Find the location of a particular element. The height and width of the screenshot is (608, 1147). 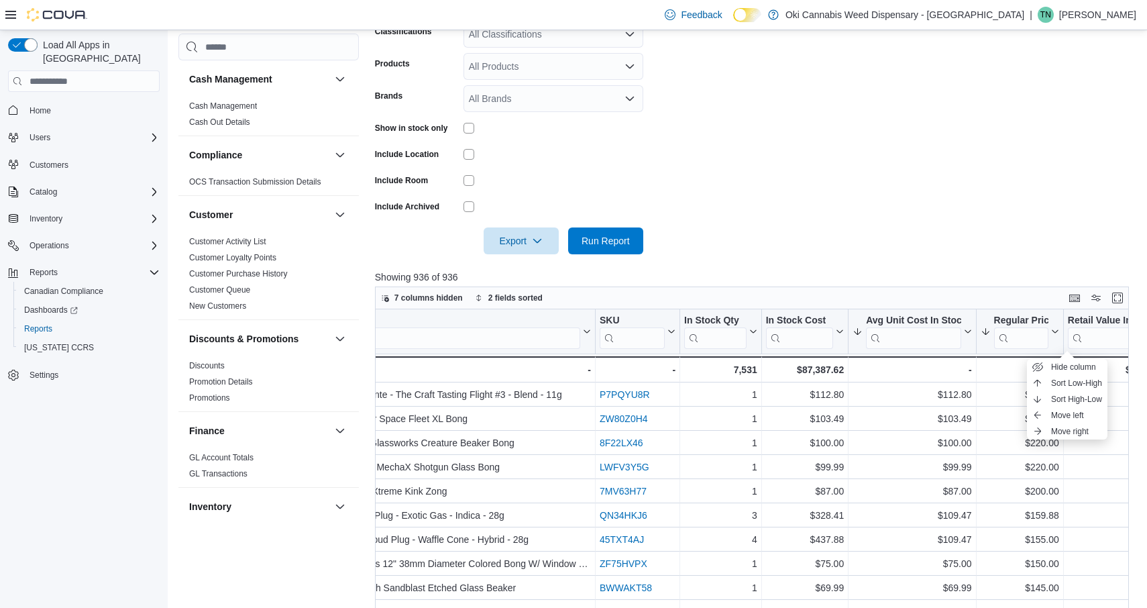

span: Run Report is located at coordinates (606, 241).